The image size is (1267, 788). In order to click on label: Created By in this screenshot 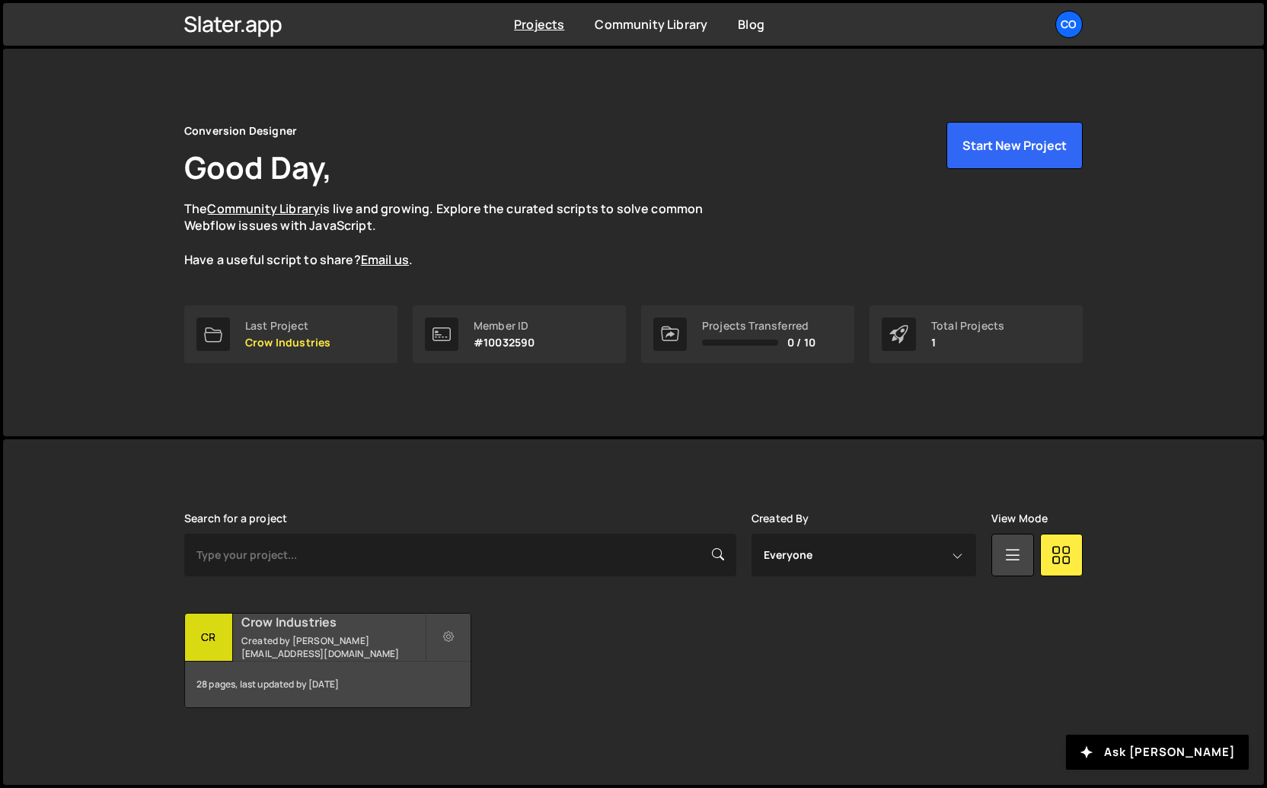, I will do `click(780, 518)`.